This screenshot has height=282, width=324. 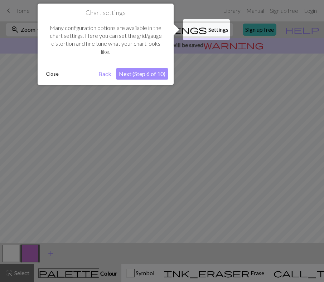 I want to click on button: Back, so click(x=105, y=74).